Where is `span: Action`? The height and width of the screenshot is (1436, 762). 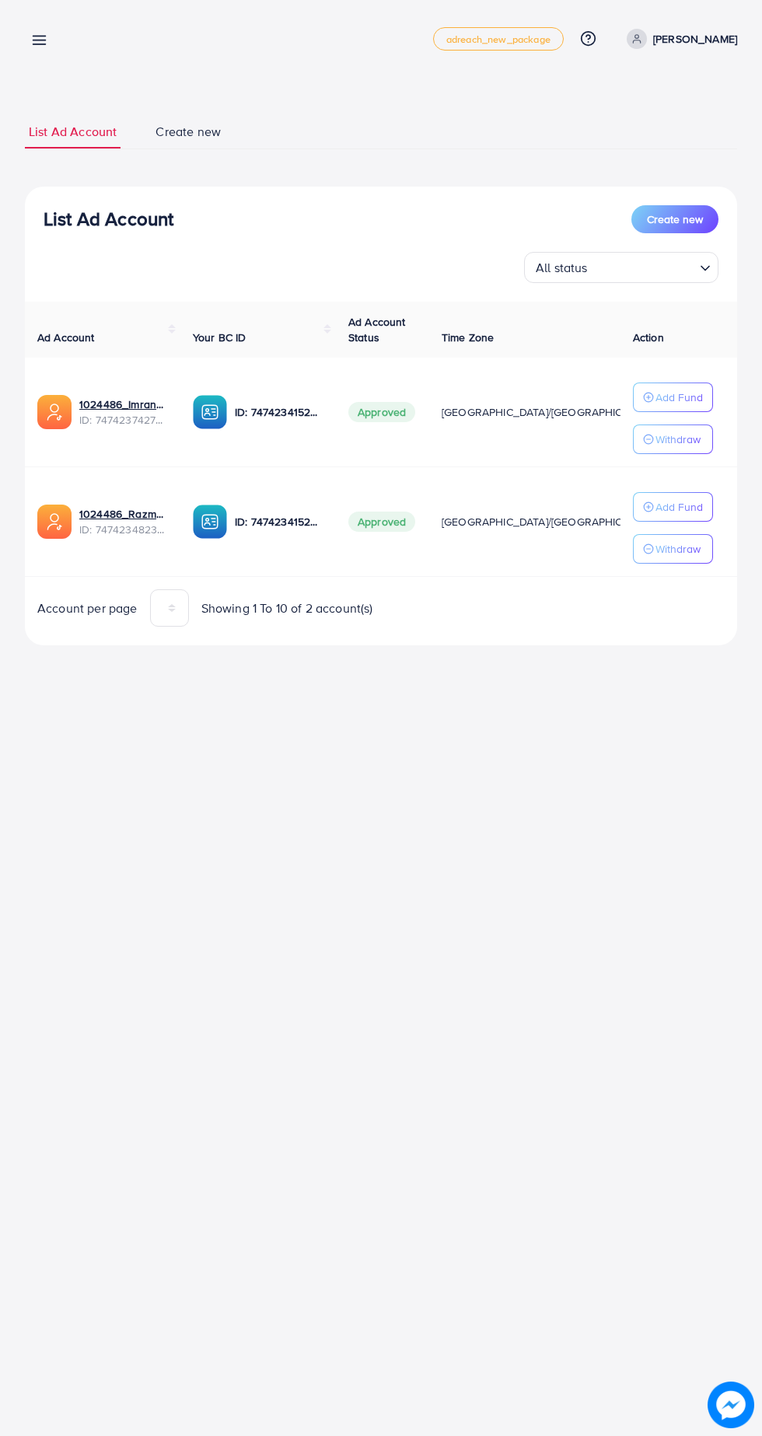 span: Action is located at coordinates (648, 337).